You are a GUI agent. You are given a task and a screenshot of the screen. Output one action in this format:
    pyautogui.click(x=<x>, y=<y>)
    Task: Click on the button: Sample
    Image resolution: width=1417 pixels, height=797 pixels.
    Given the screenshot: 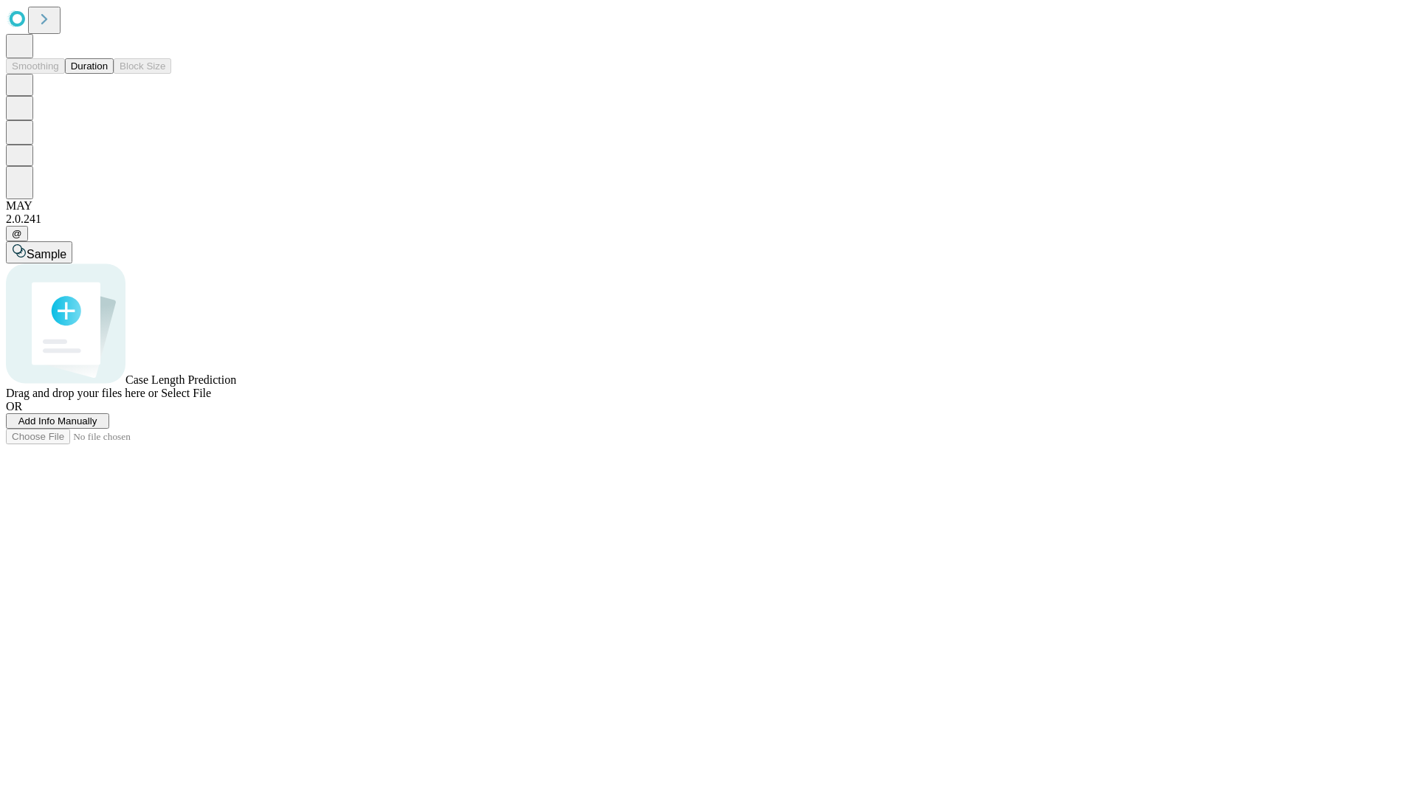 What is the action you would take?
    pyautogui.click(x=39, y=252)
    